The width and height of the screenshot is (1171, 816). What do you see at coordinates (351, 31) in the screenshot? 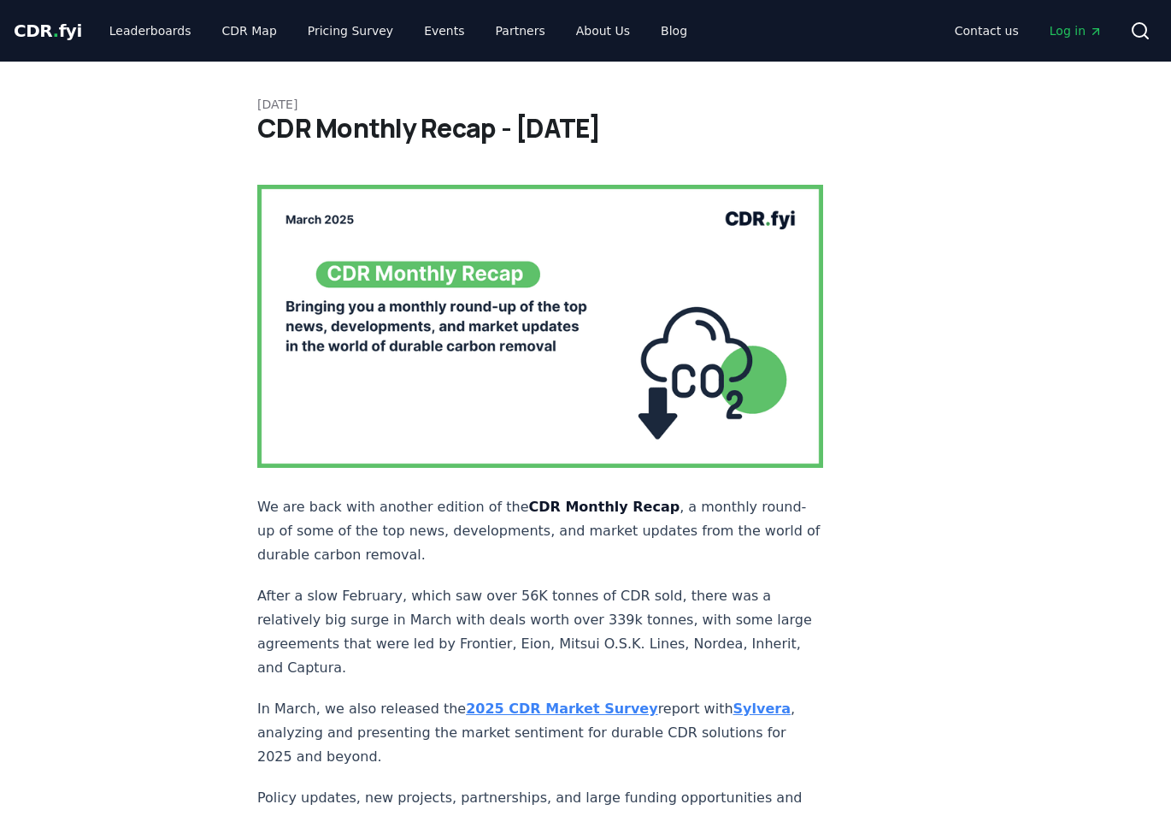
I see `a: Pricing Survey` at bounding box center [351, 31].